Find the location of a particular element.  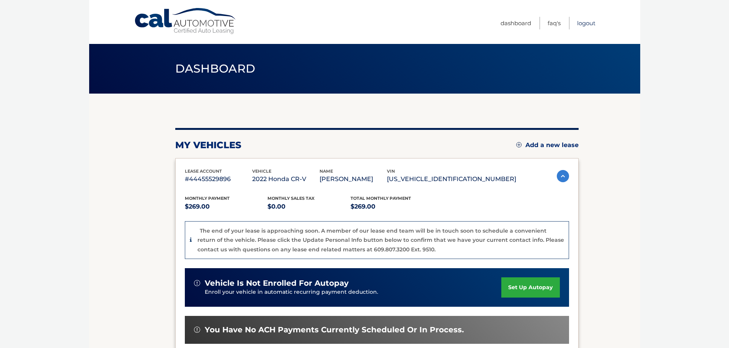

span: Monthly sales Tax is located at coordinates (291, 199).